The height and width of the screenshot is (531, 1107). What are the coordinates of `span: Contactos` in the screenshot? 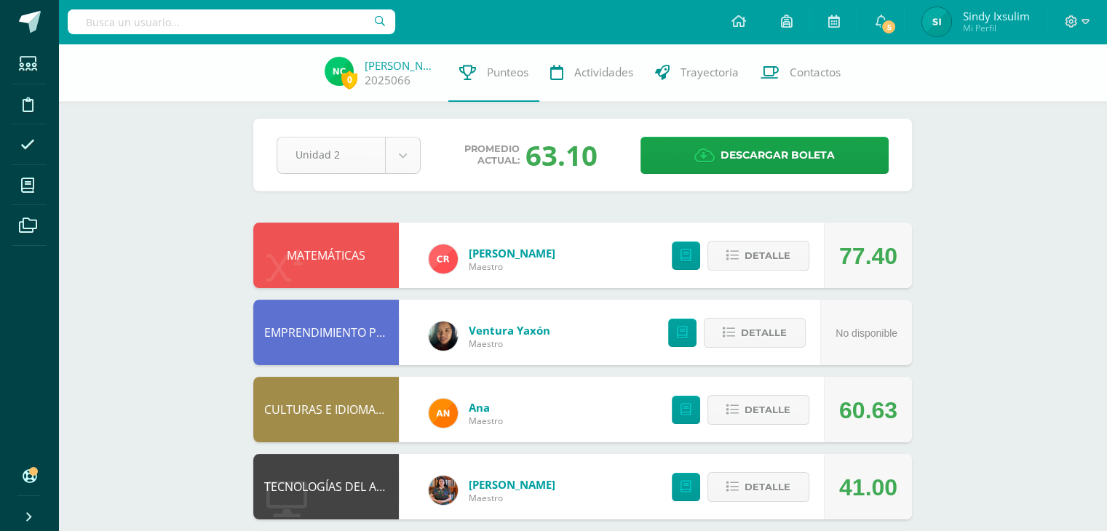 It's located at (815, 72).